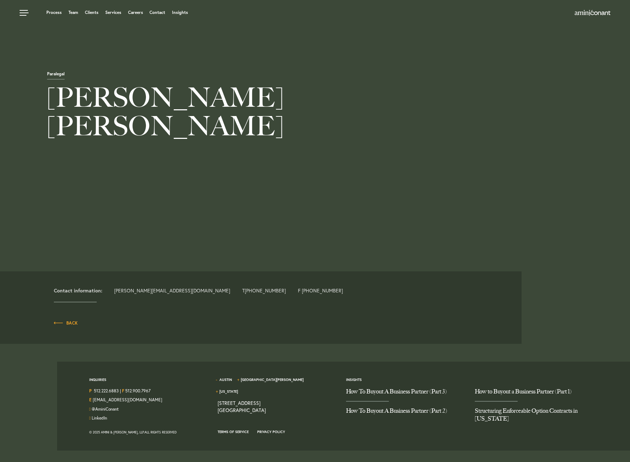 This screenshot has width=630, height=462. Describe the element at coordinates (106, 390) in the screenshot. I see `a: Call us at 5122226883` at that location.